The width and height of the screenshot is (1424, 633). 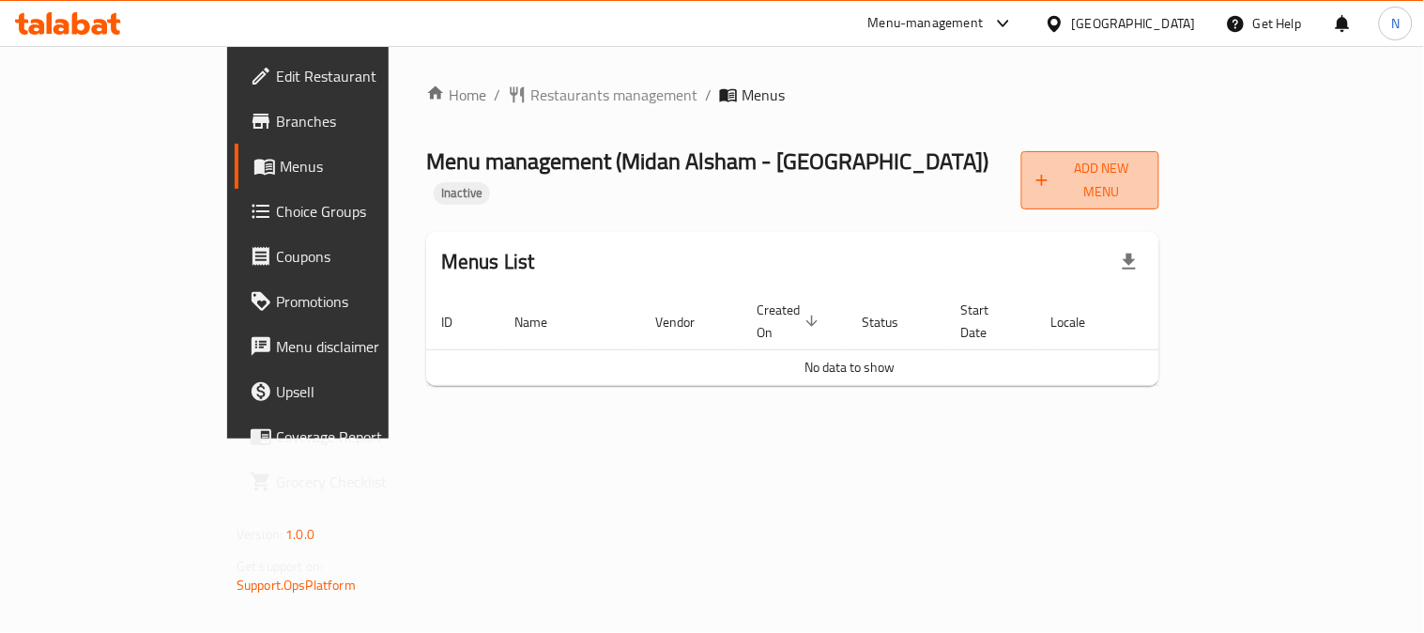 I want to click on span: Promotions, so click(x=362, y=301).